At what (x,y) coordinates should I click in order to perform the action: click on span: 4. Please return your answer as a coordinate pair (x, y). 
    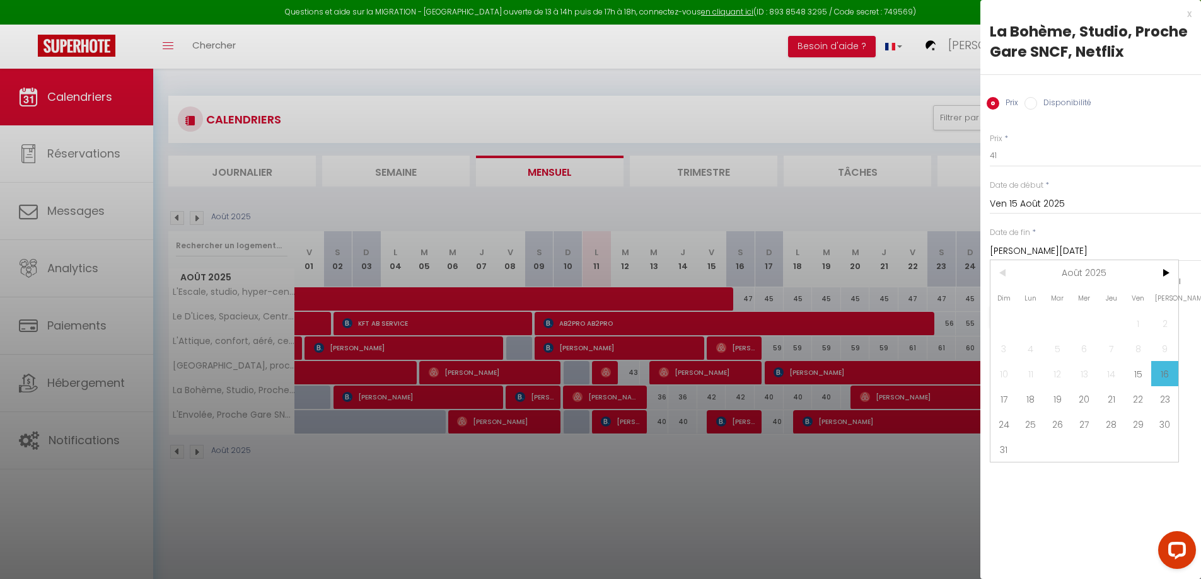
    Looking at the image, I should click on (1031, 349).